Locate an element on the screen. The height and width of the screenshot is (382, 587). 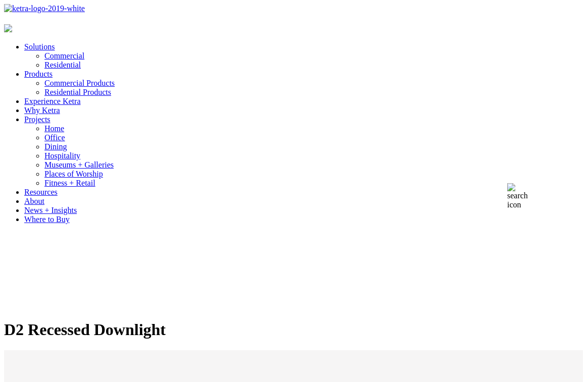
a: Fitness + Retail is located at coordinates (70, 183).